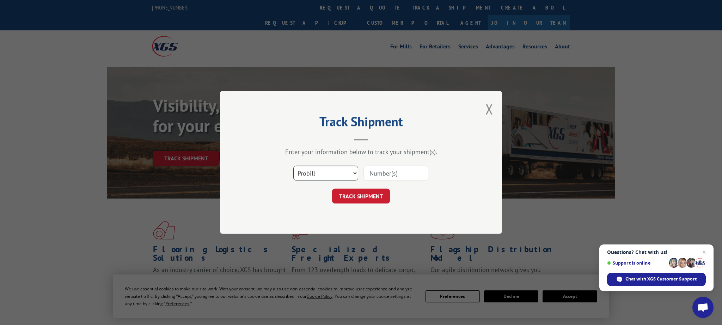 This screenshot has width=722, height=325. Describe the element at coordinates (637, 262) in the screenshot. I see `span: Support is online` at that location.